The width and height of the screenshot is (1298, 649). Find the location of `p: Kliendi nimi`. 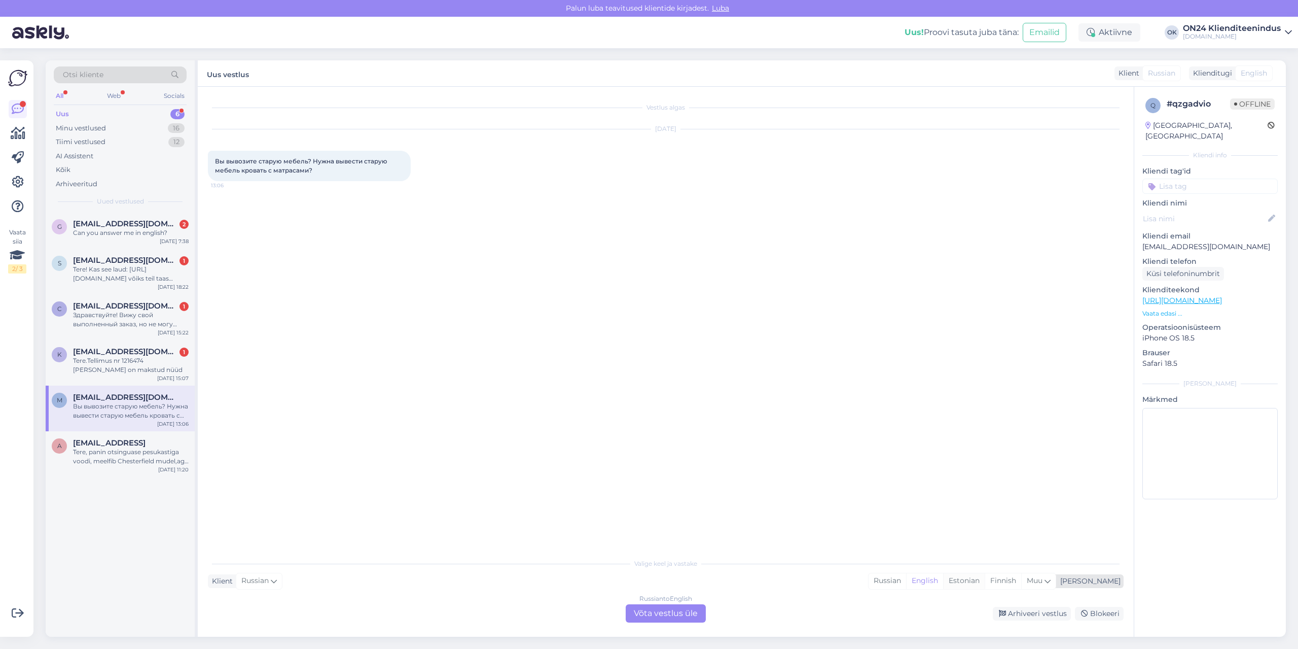

p: Kliendi nimi is located at coordinates (1210, 203).